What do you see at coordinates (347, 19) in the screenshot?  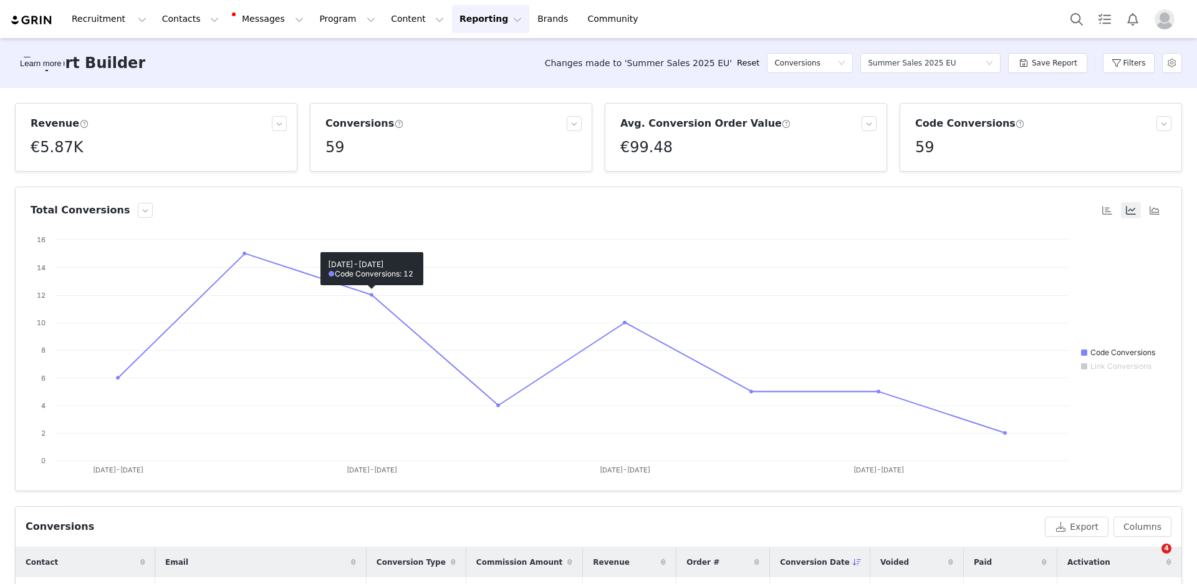 I see `button: Program` at bounding box center [347, 19].